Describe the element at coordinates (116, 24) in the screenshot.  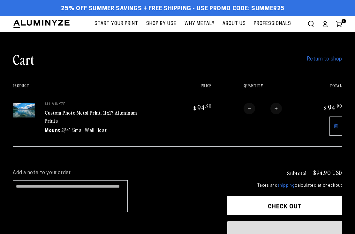
I see `span: Start Your Print` at that location.